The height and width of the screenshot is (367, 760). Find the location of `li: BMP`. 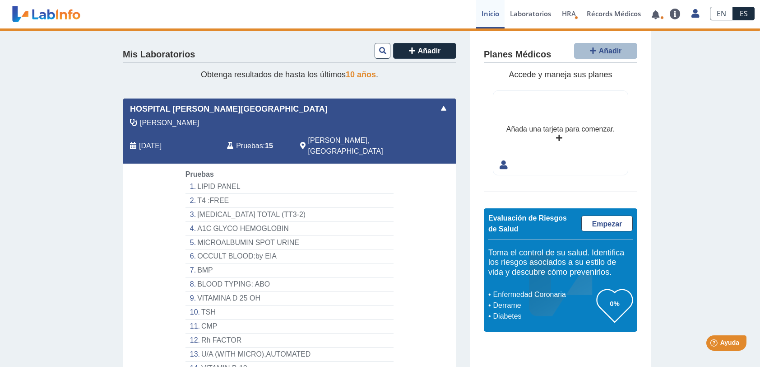

li: BMP is located at coordinates (289, 270).